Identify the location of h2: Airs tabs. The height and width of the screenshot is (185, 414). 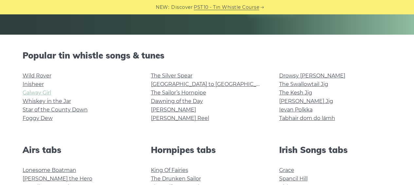
(79, 150).